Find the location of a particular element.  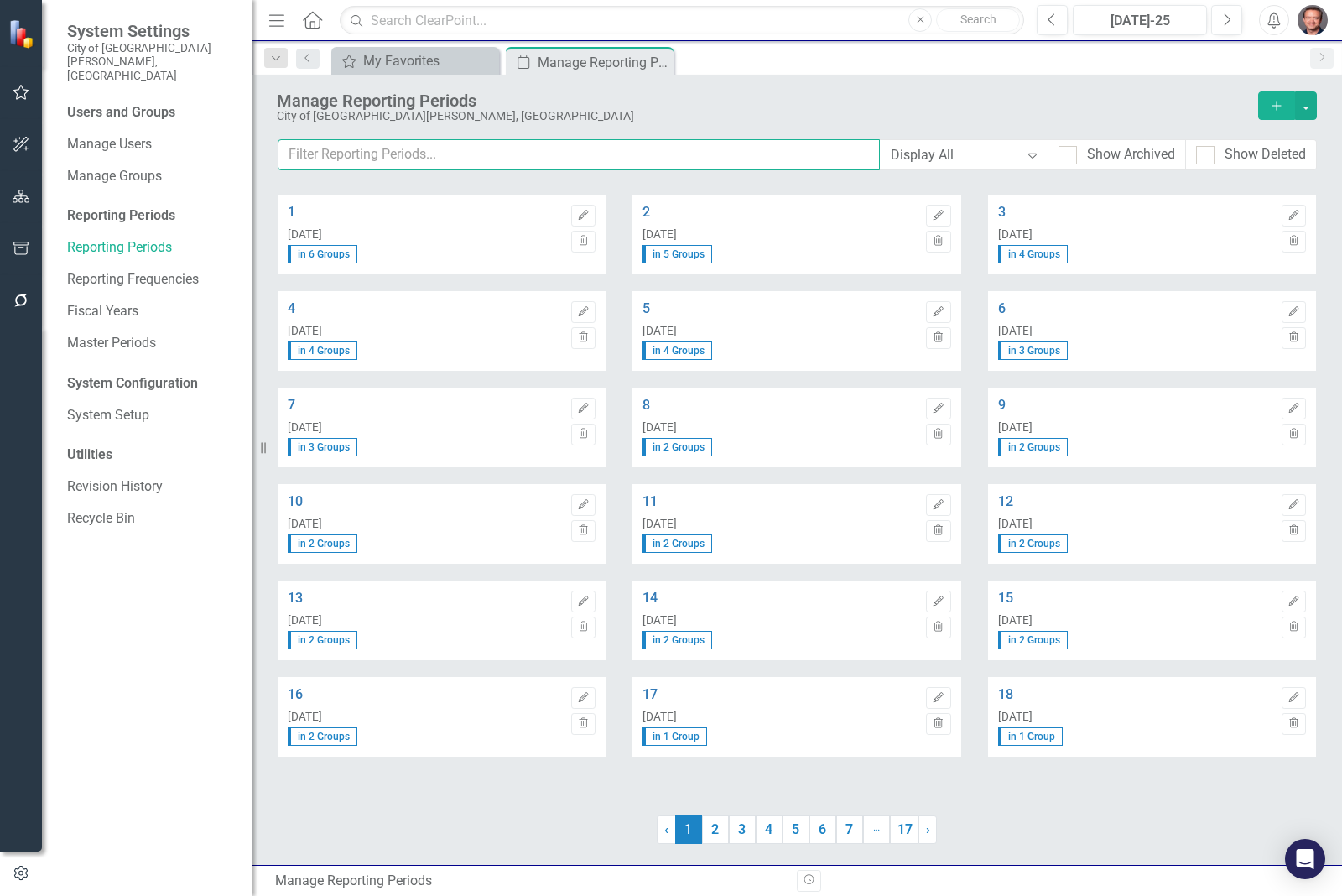

div: Utilities is located at coordinates (151, 455).